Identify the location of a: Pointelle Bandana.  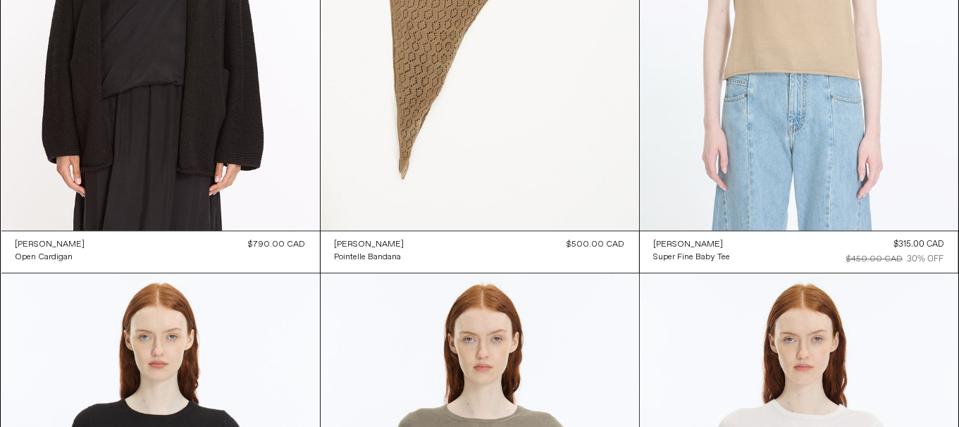
(369, 257).